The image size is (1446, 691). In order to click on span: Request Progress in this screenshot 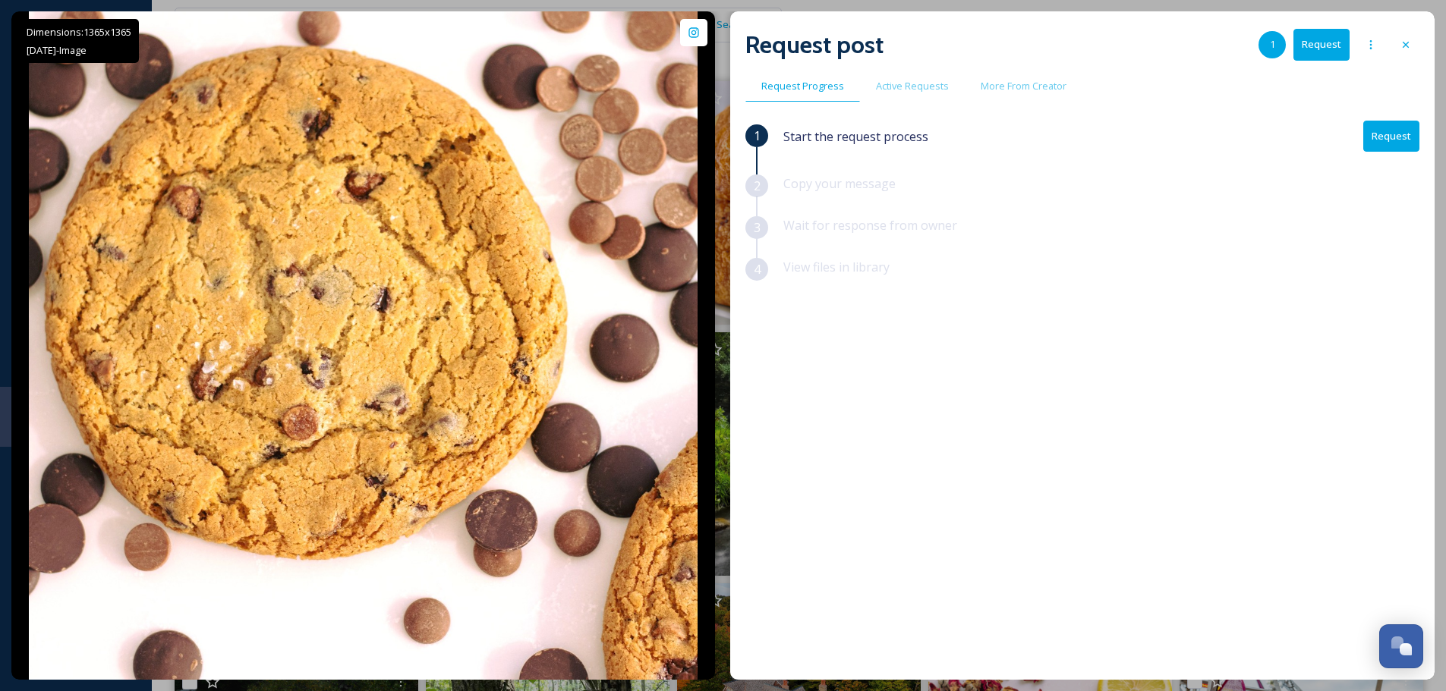, I will do `click(802, 86)`.